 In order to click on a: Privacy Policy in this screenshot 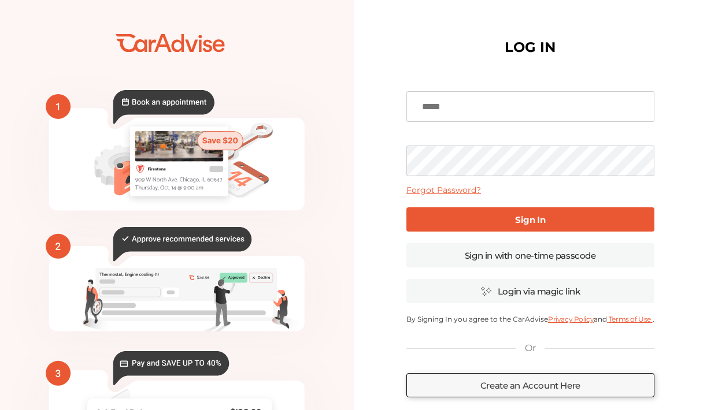, I will do `click(571, 319)`.